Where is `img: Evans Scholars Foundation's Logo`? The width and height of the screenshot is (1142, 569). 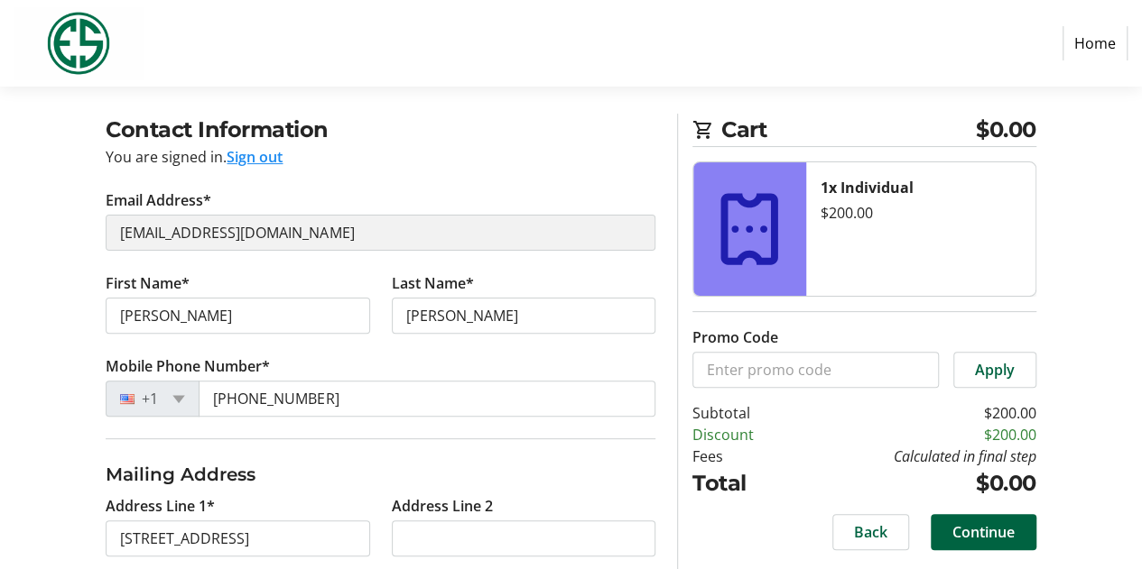
img: Evans Scholars Foundation's Logo is located at coordinates (79, 43).